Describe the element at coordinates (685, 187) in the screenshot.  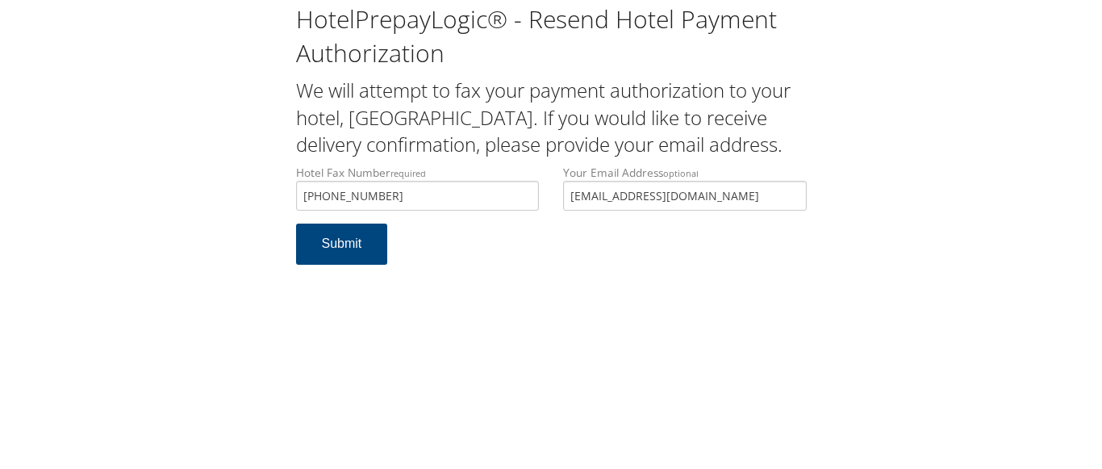
I see `label: Your Email Address` at that location.